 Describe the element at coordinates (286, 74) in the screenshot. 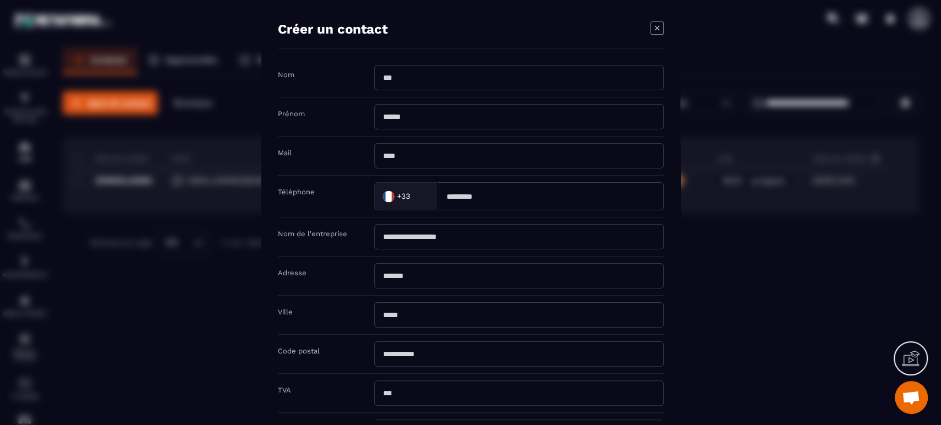

I see `label: Nom` at that location.